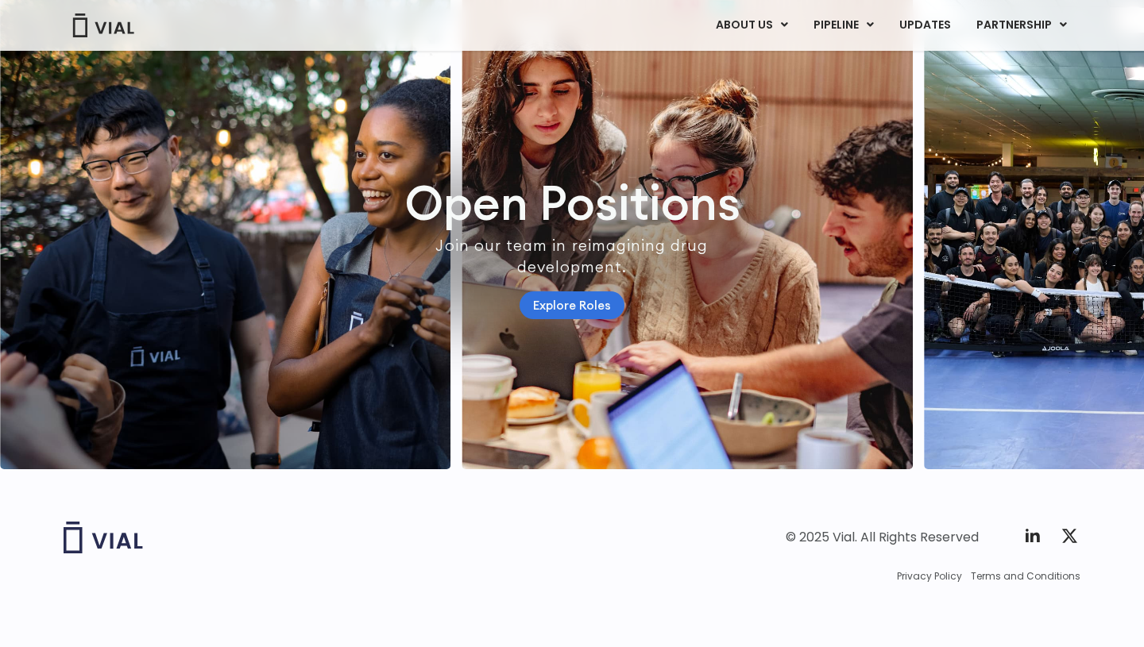 Image resolution: width=1144 pixels, height=647 pixels. What do you see at coordinates (751, 25) in the screenshot?
I see `a: ABOUT USMenu Toggle` at bounding box center [751, 25].